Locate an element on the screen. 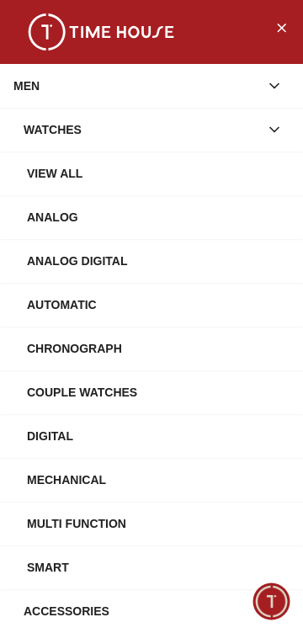 Image resolution: width=303 pixels, height=633 pixels. div: Chronograph is located at coordinates (158, 348).